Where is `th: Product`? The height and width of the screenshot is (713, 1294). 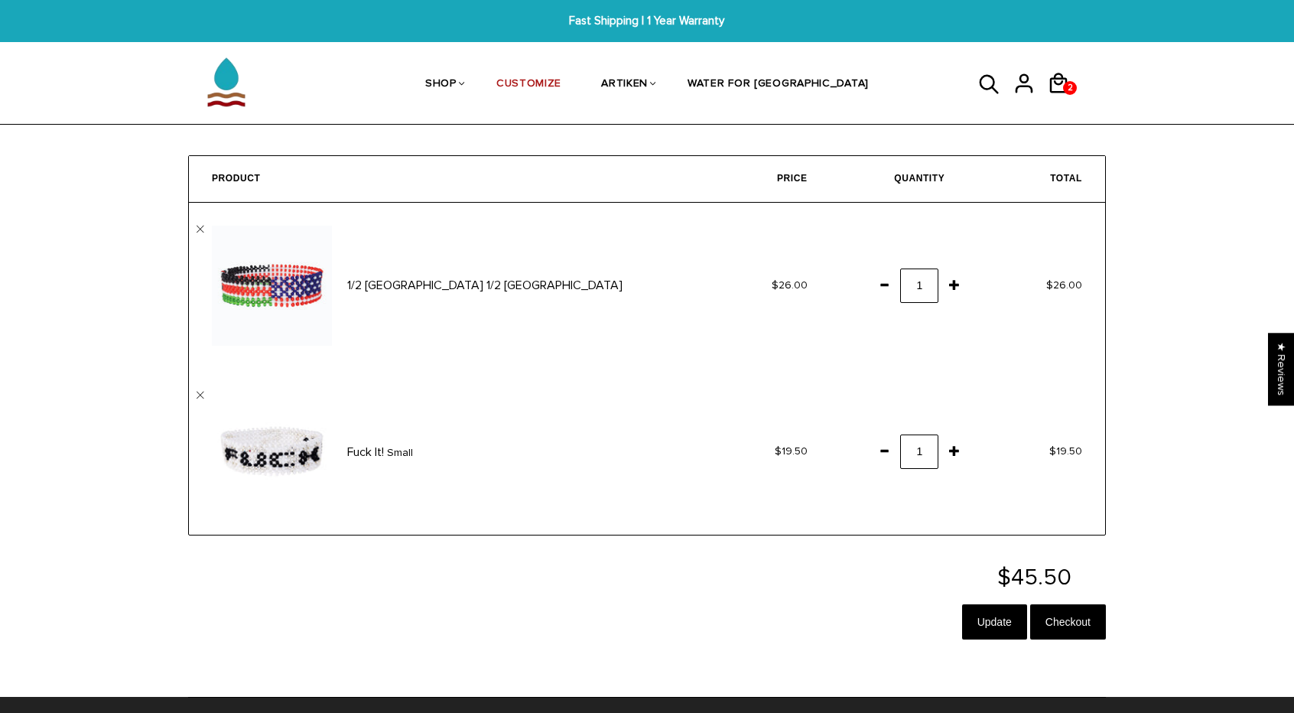 th: Product is located at coordinates (441, 179).